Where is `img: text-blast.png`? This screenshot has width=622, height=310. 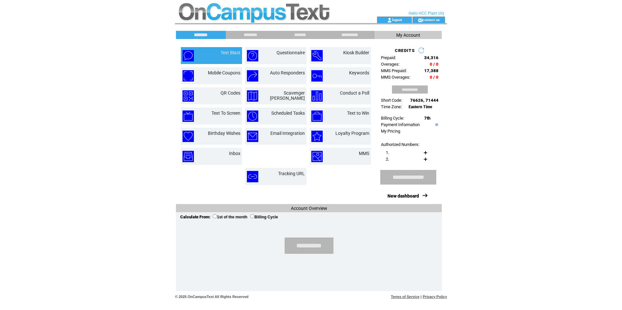
img: text-blast.png is located at coordinates (188, 56).